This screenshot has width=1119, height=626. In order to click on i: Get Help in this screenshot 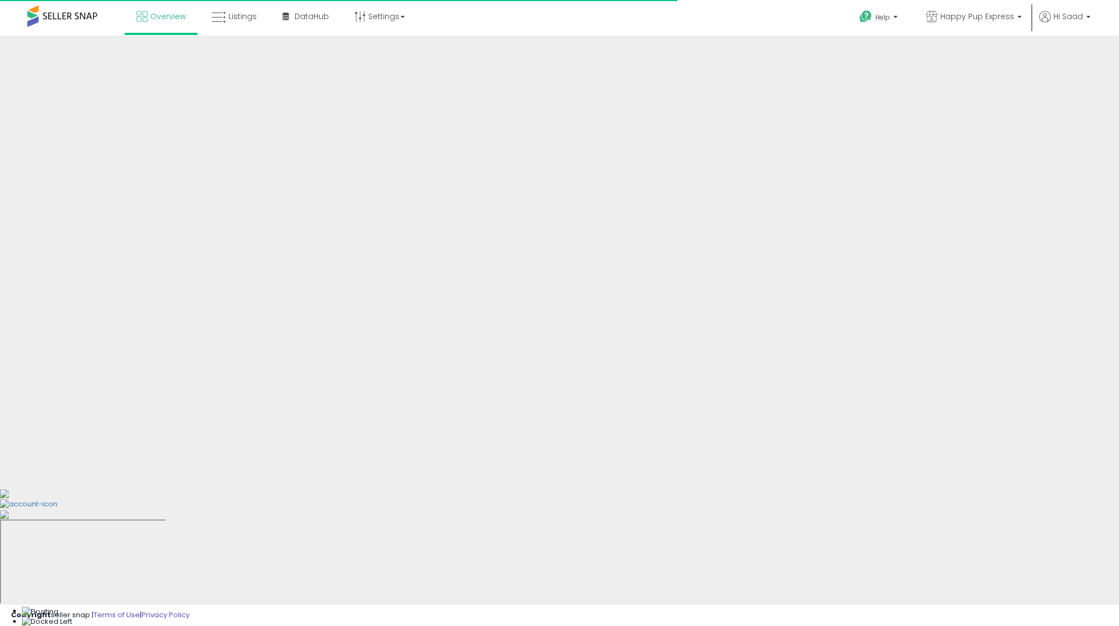, I will do `click(865, 16)`.